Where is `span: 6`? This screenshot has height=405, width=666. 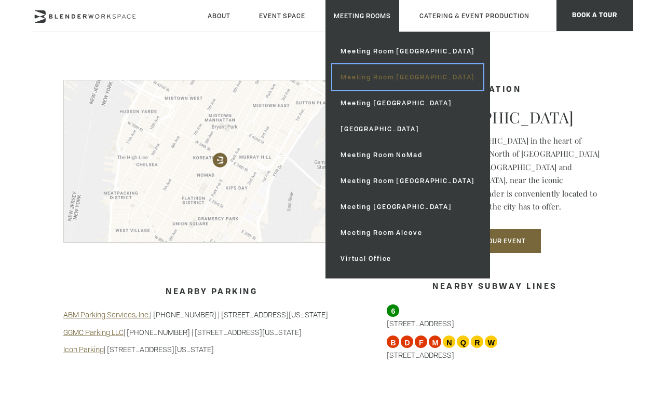 span: 6 is located at coordinates (393, 311).